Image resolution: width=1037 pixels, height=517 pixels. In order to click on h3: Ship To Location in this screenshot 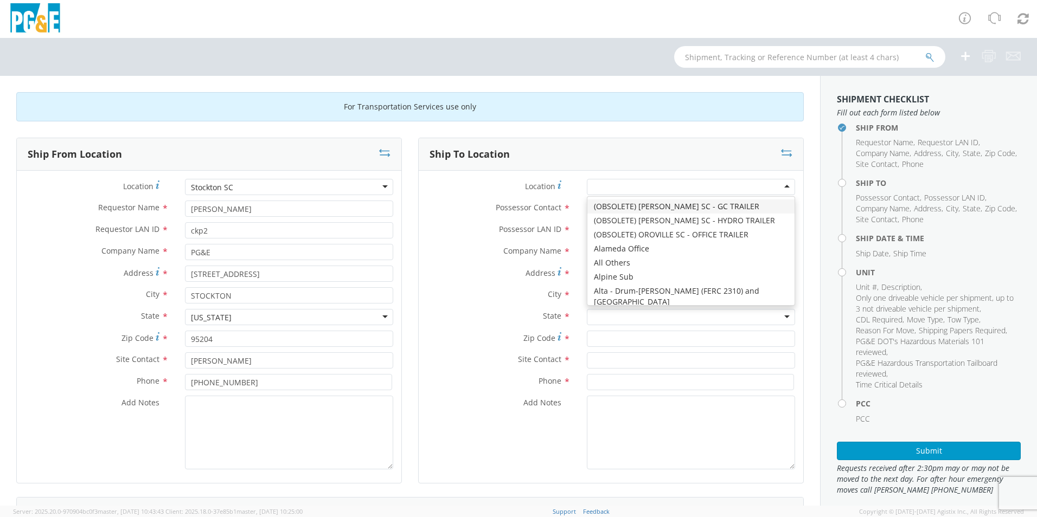, I will do `click(470, 155)`.